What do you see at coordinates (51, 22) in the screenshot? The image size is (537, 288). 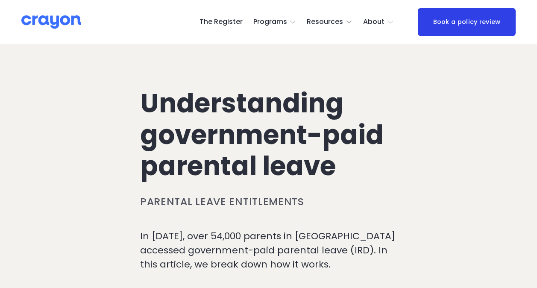 I see `img: Crayon` at bounding box center [51, 22].